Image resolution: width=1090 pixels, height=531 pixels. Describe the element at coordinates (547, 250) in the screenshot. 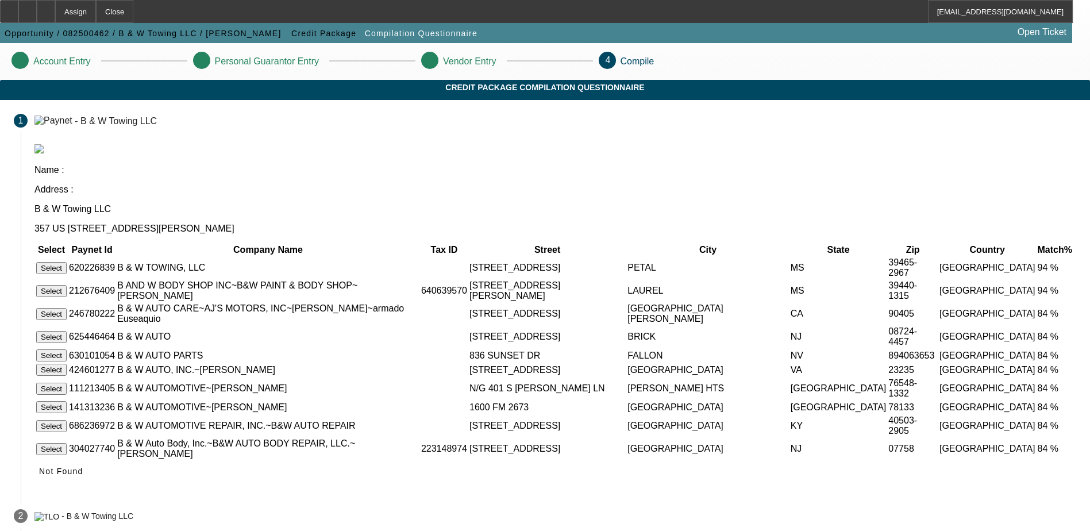

I see `th: Street` at that location.